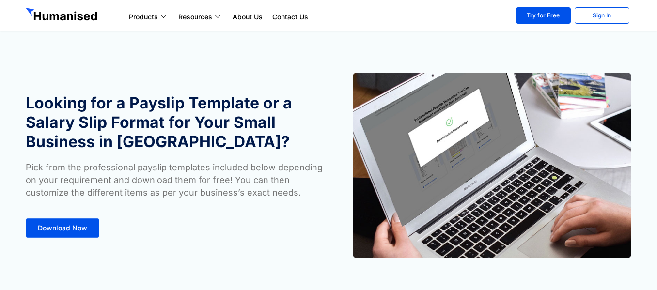  I want to click on a: About Us, so click(248, 17).